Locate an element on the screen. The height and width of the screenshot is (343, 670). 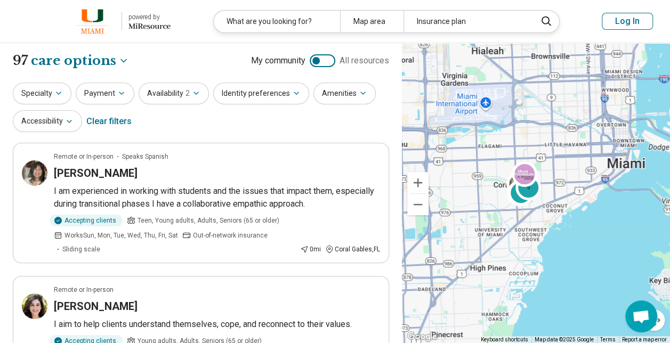
span: Map data ©2025 Google is located at coordinates (564, 339).